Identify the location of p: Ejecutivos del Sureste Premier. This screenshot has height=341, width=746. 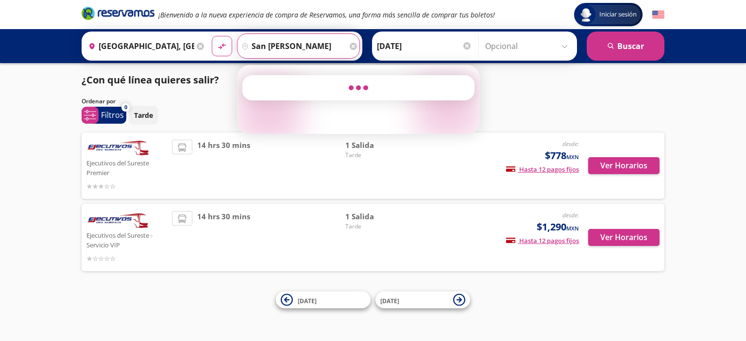
(127, 167).